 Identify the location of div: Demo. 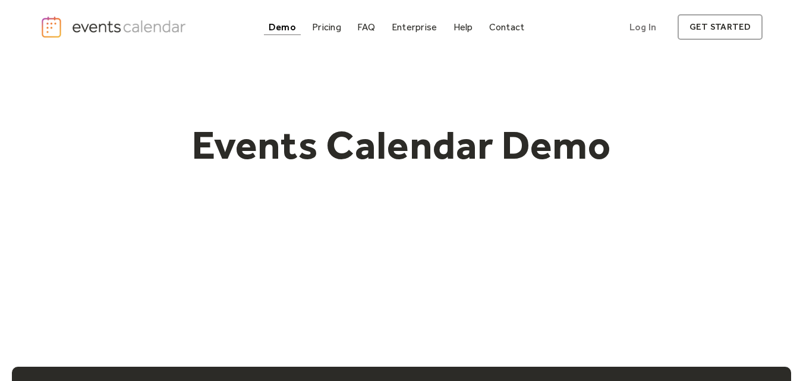
(282, 27).